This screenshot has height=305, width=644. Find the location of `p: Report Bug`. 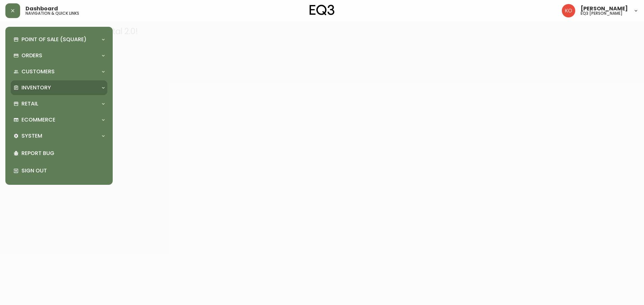

p: Report Bug is located at coordinates (63, 154).